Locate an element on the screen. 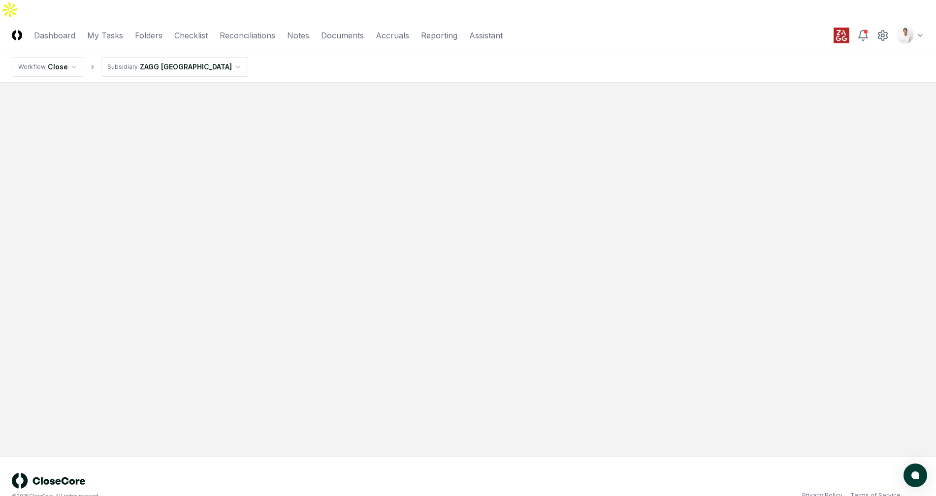 The height and width of the screenshot is (496, 936). a: My Tasks is located at coordinates (105, 35).